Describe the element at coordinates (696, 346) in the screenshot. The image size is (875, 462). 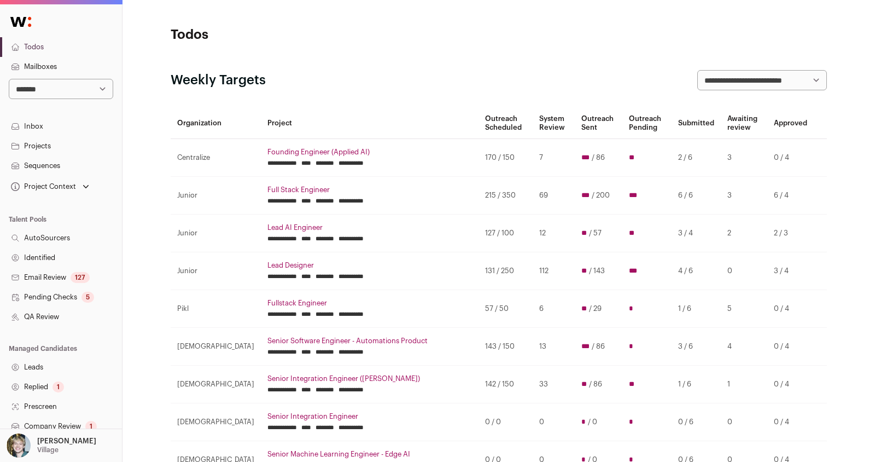
I see `td: 3 / 6` at that location.